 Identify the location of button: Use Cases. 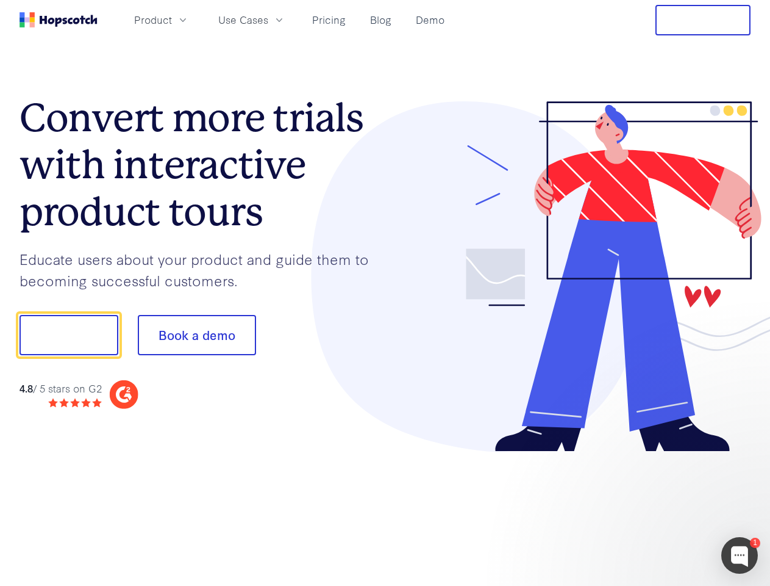
(252, 20).